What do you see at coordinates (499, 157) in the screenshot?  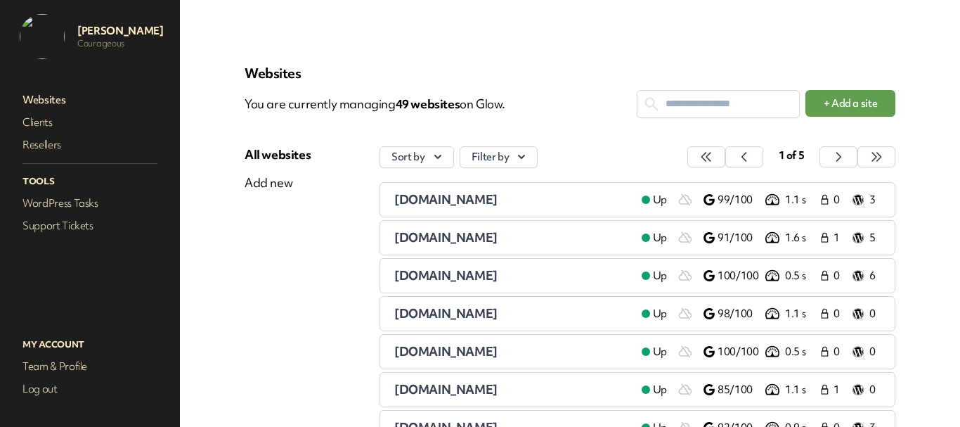 I see `button: Filter by` at bounding box center [499, 157].